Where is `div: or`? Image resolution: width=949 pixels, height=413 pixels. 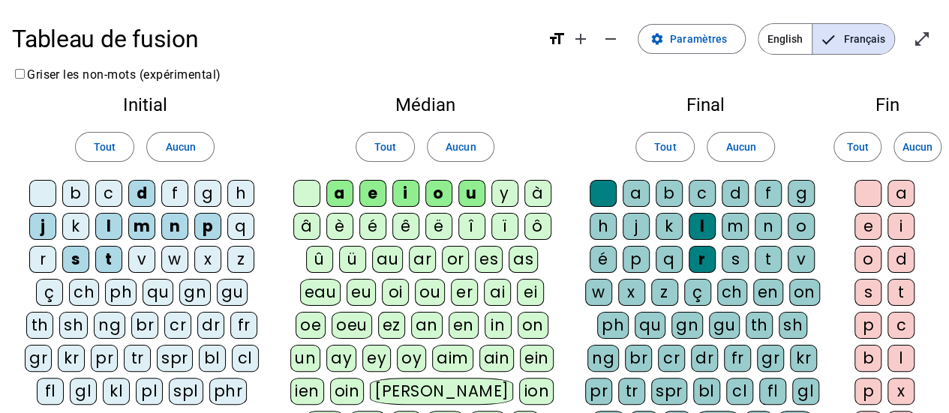
div: or is located at coordinates (455, 260).